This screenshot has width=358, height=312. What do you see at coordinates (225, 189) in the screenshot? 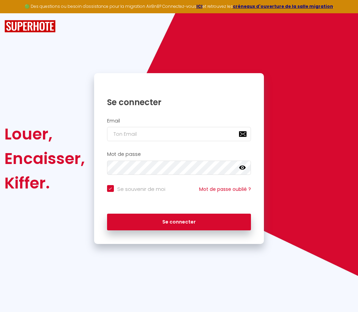
I see `a: Mot de passe oublié ?` at bounding box center [225, 189].